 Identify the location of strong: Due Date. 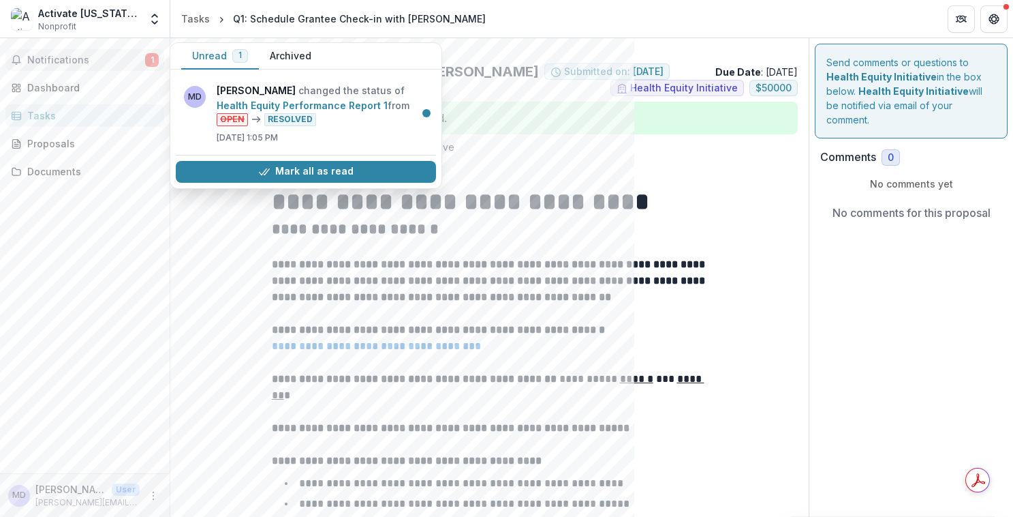
(738, 72).